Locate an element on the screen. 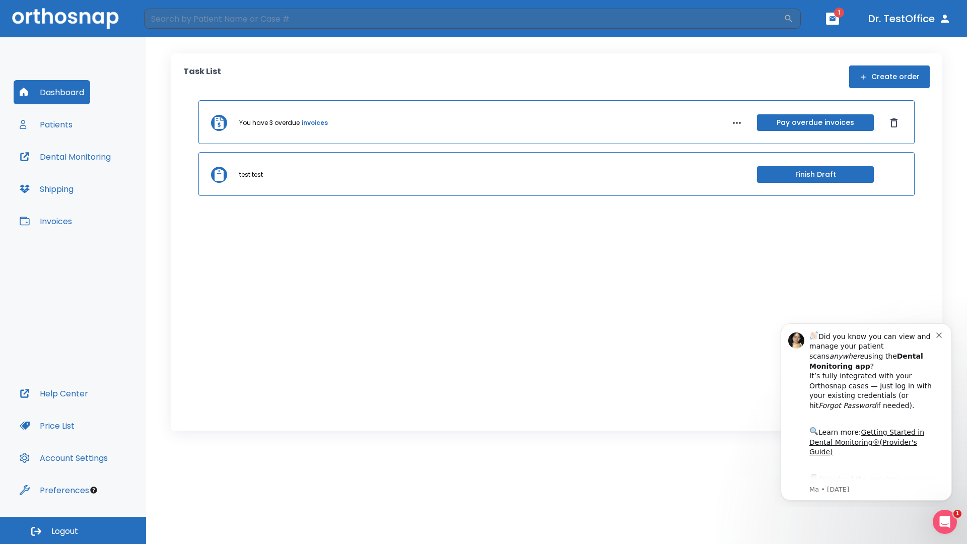  a: Invoices is located at coordinates (46, 221).